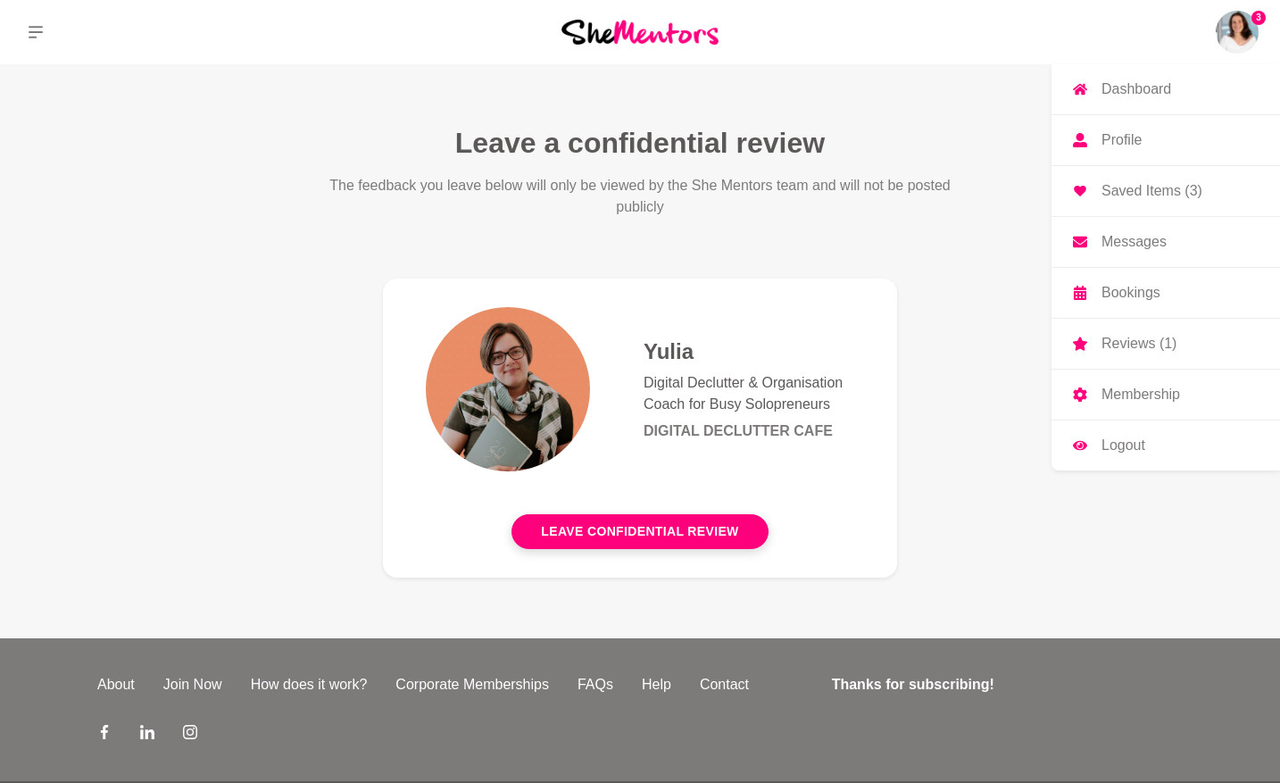 The image size is (1280, 783). What do you see at coordinates (1237, 32) in the screenshot?
I see `img: Tarisha Tourok` at bounding box center [1237, 32].